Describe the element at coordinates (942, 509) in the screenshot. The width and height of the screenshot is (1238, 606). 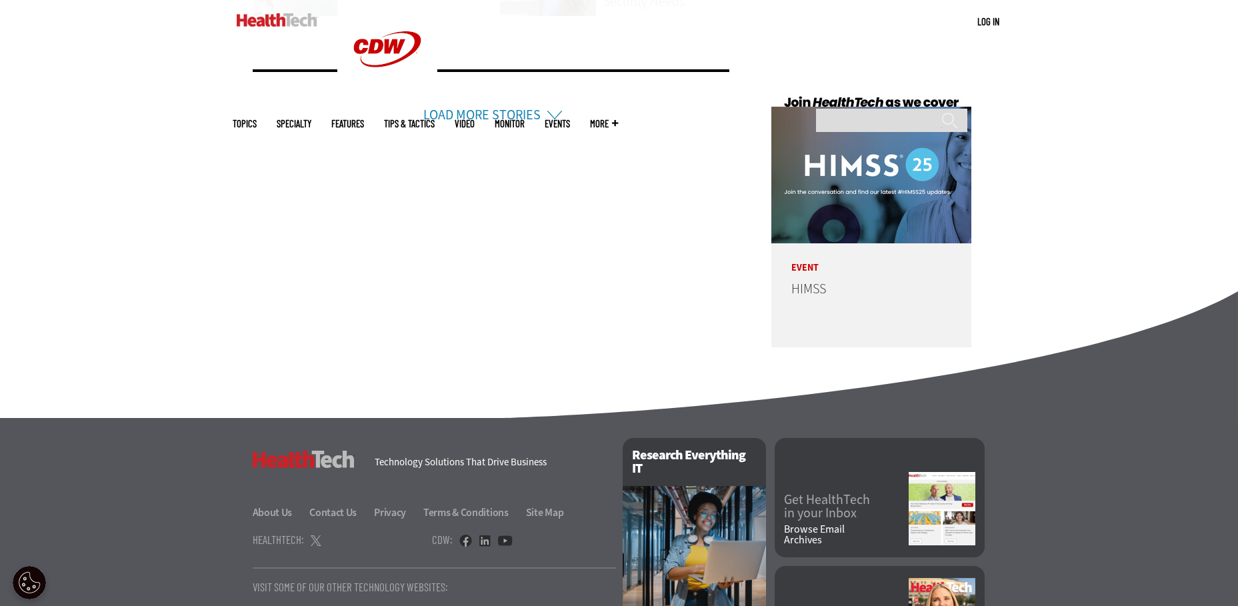
I see `img: newsletter screenshot` at that location.